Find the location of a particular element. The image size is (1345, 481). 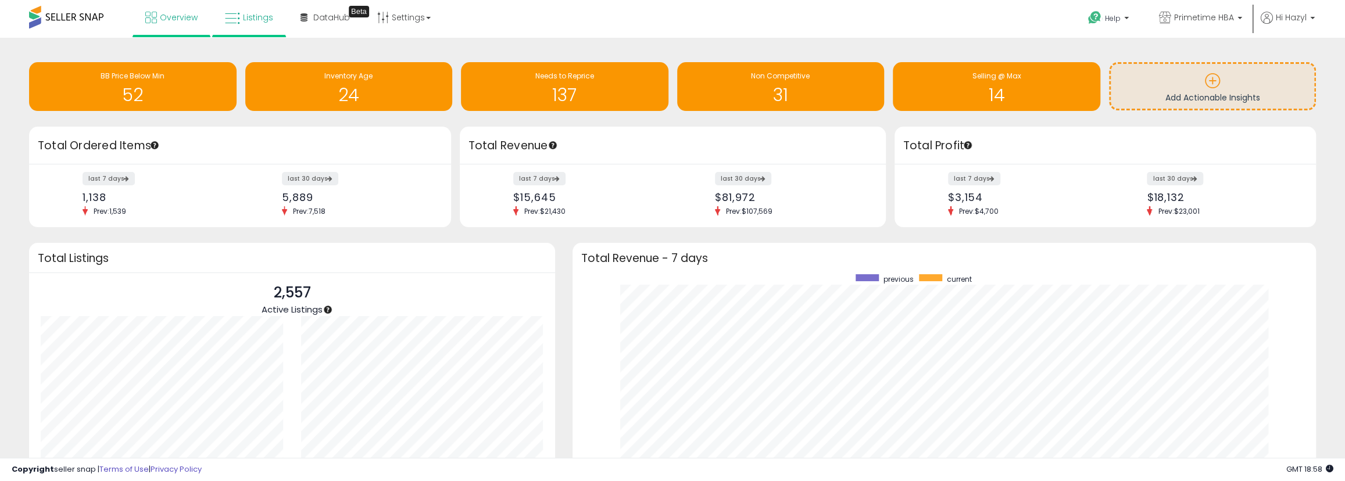

h3: Total Revenue is located at coordinates (673, 146).